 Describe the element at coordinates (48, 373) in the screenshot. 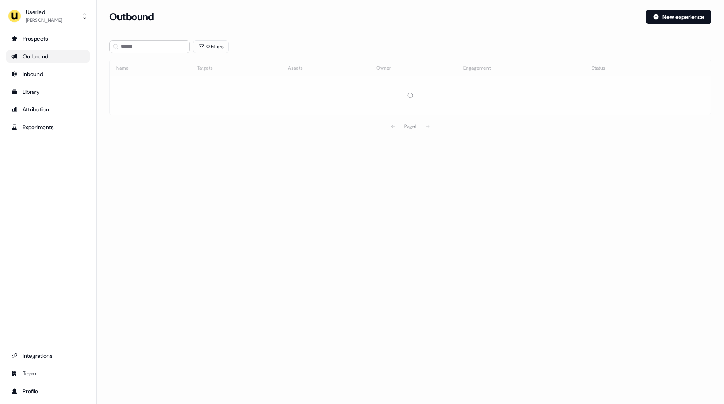

I see `div: Team` at that location.